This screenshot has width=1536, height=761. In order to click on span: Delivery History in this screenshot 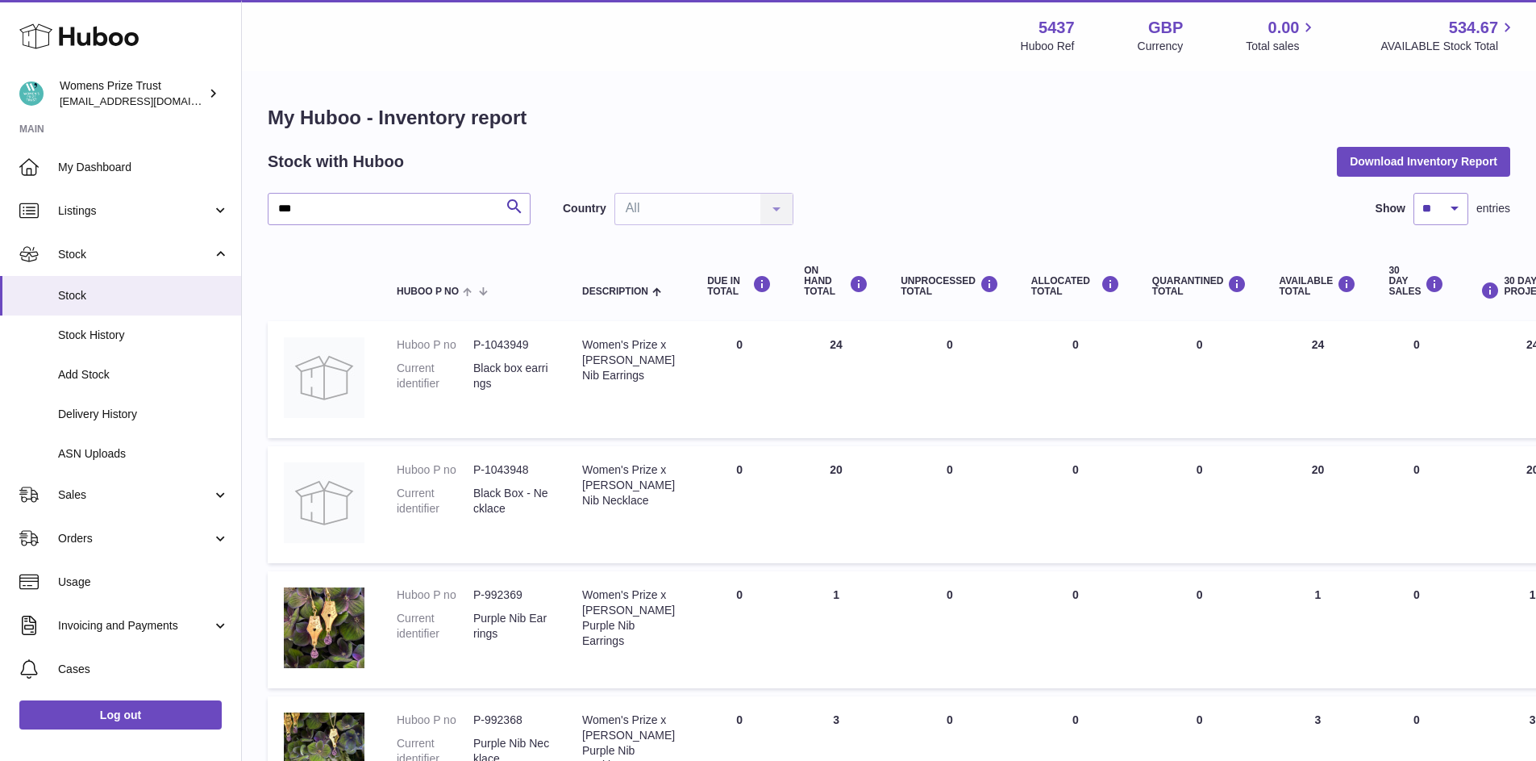, I will do `click(144, 414)`.